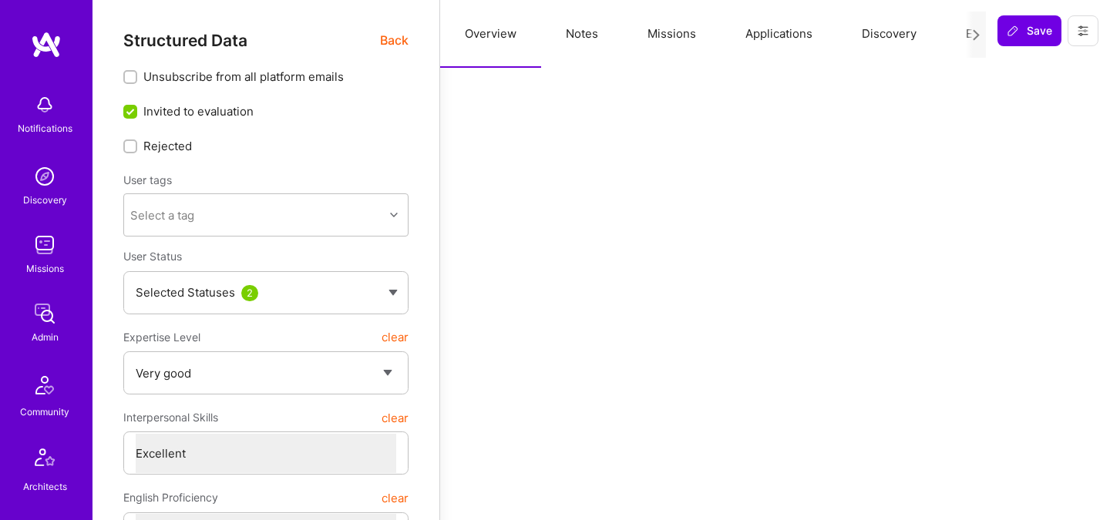 This screenshot has width=1110, height=520. I want to click on img: logo, so click(46, 45).